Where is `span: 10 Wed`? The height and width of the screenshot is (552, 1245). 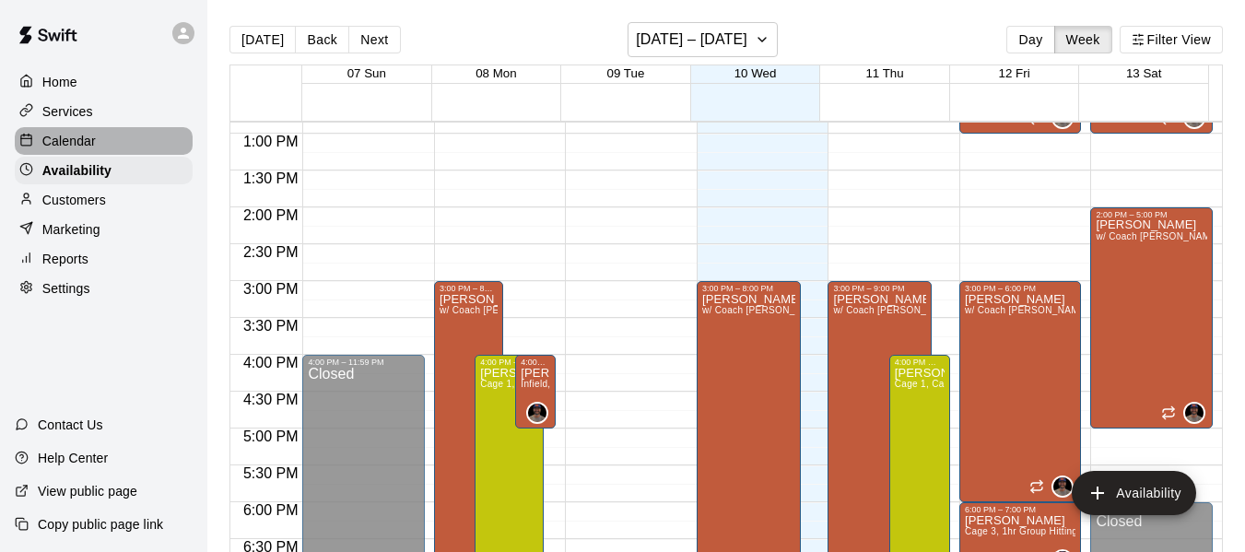
span: 10 Wed is located at coordinates (756, 73).